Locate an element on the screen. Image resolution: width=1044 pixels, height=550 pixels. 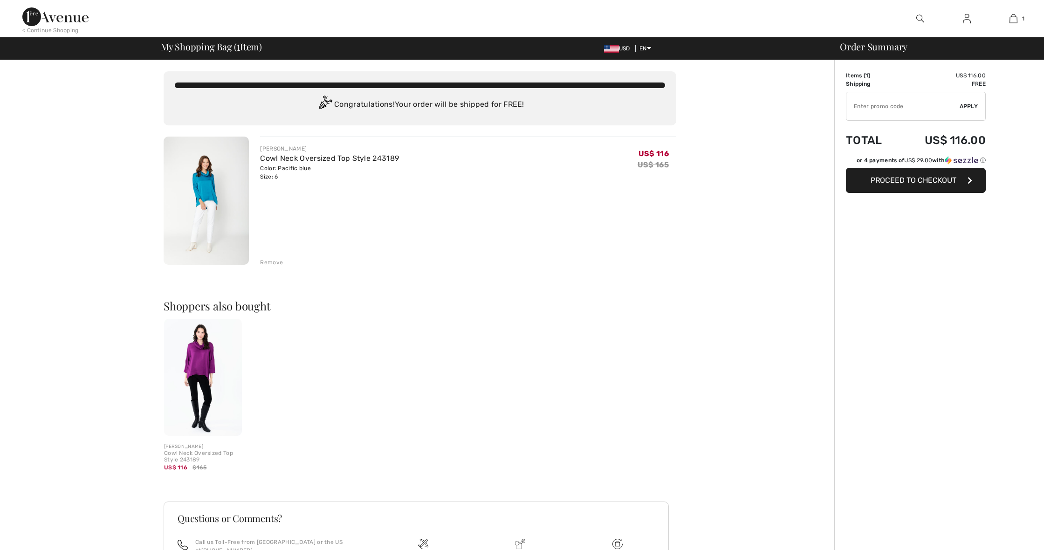
s: US$ 165 is located at coordinates (653, 165).